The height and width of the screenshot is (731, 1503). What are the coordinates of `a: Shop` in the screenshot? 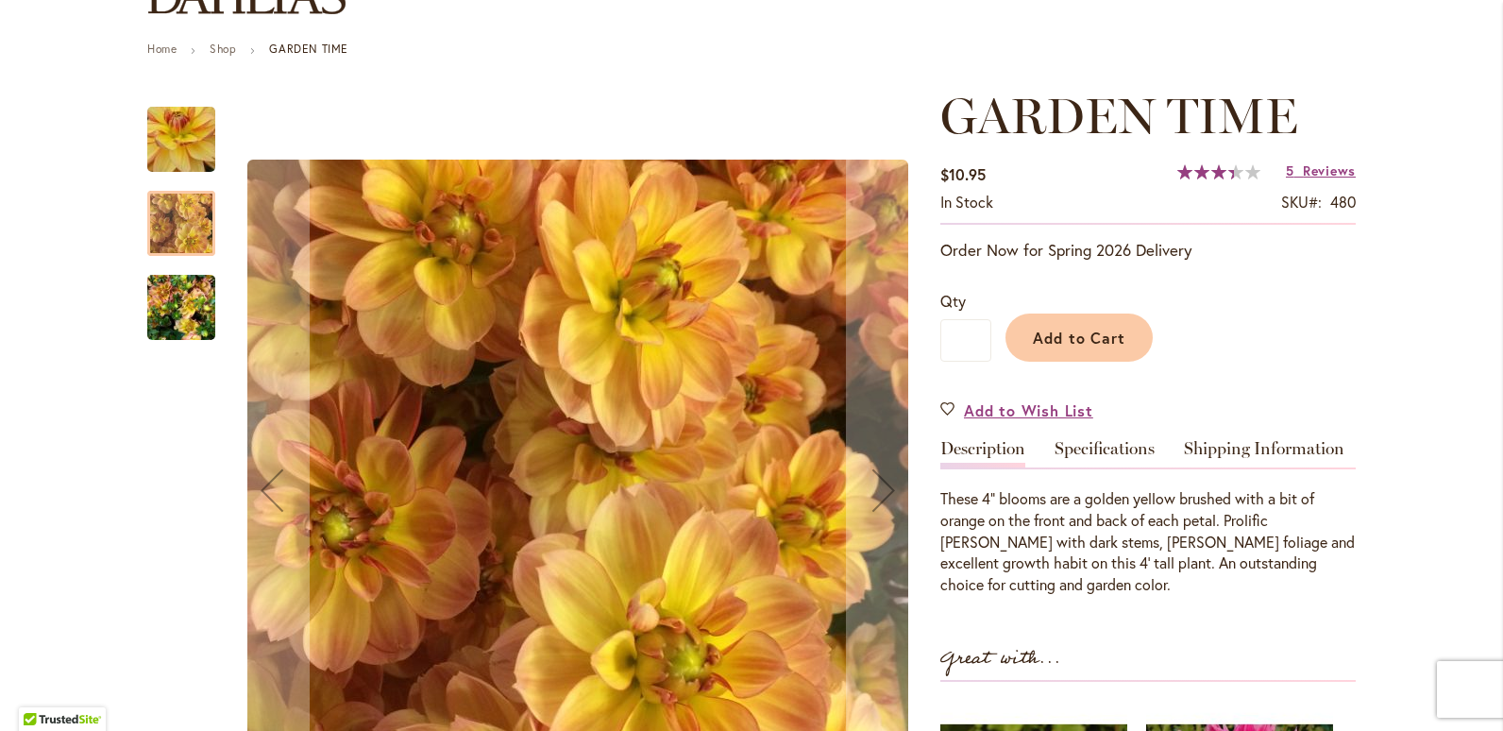 It's located at (223, 48).